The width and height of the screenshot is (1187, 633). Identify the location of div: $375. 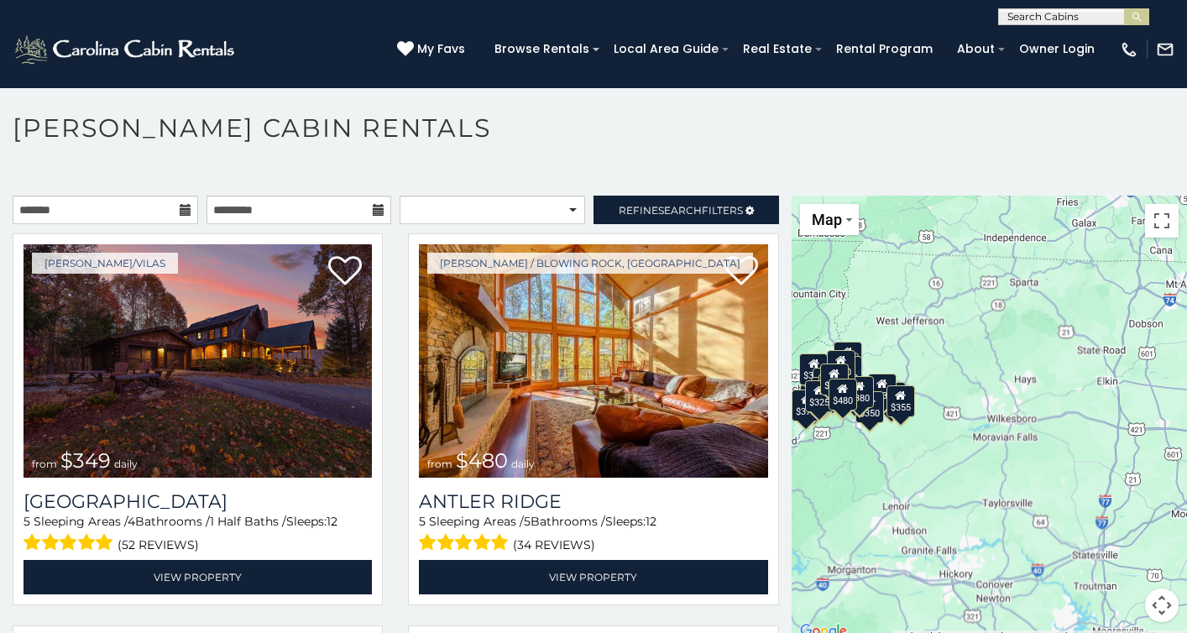
(807, 406).